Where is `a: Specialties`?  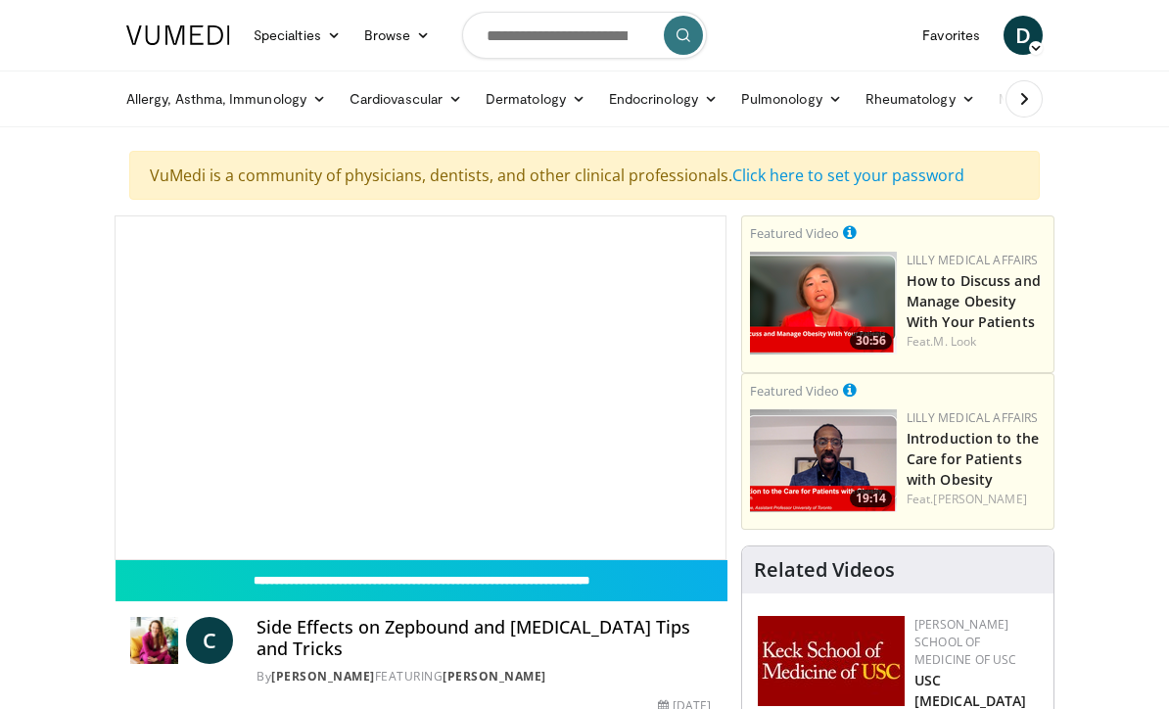 a: Specialties is located at coordinates (297, 35).